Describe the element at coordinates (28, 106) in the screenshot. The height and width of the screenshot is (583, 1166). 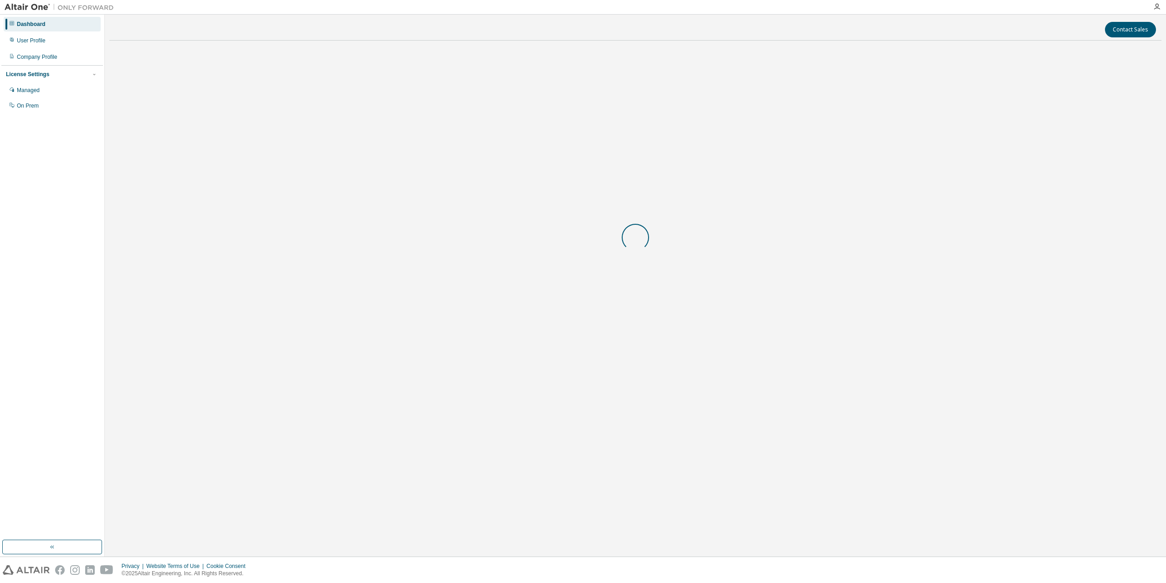
I see `div: On Prem` at that location.